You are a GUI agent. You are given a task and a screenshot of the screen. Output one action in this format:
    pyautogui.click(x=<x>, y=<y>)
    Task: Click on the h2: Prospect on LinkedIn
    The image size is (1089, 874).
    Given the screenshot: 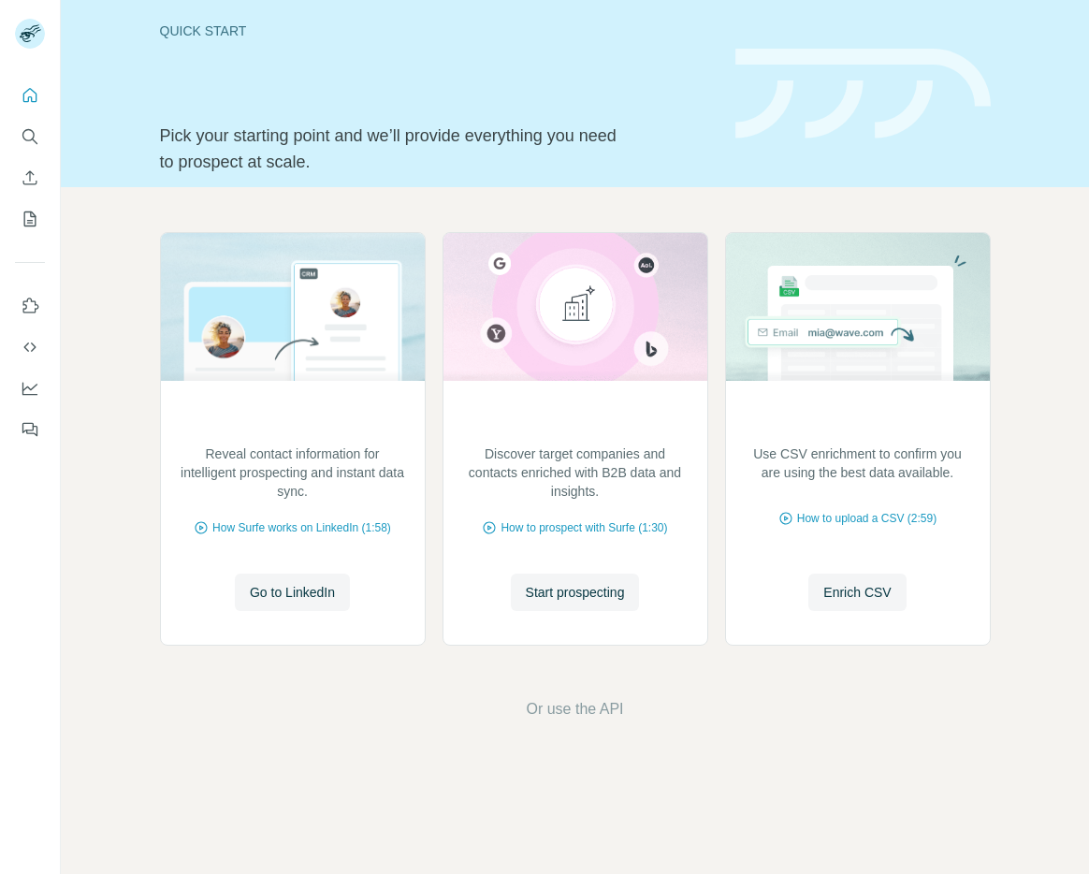 What is the action you would take?
    pyautogui.click(x=292, y=420)
    